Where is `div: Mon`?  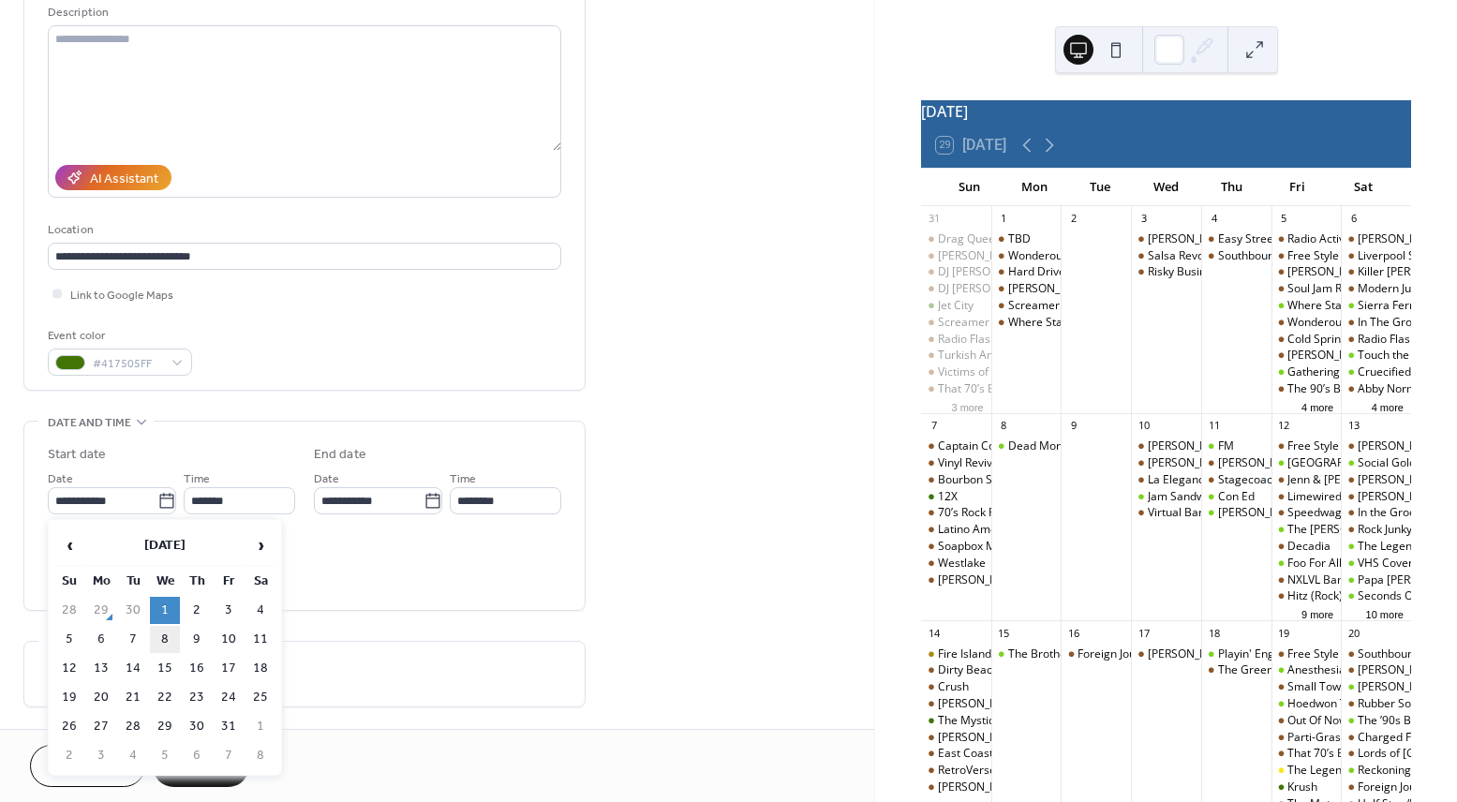
div: Mon is located at coordinates (1035, 187).